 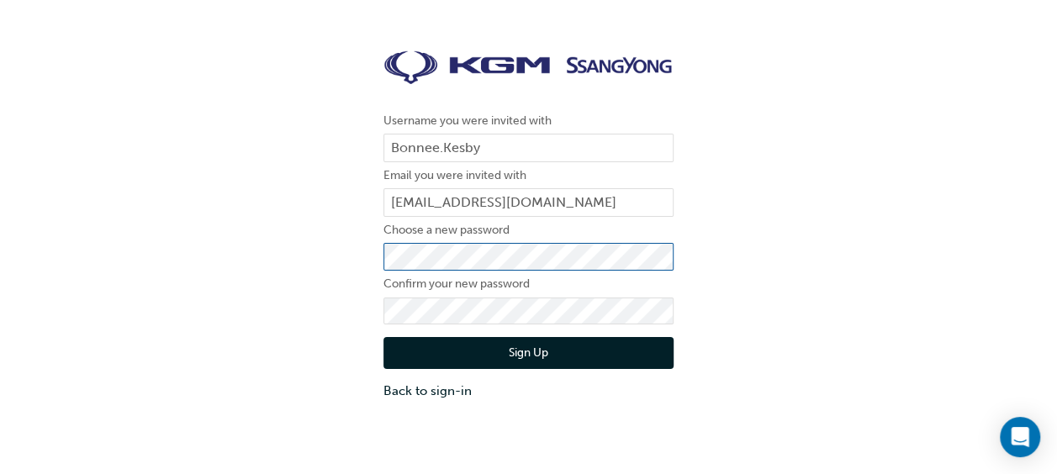 What do you see at coordinates (528, 176) in the screenshot?
I see `label: Email you were invited with` at bounding box center [528, 176].